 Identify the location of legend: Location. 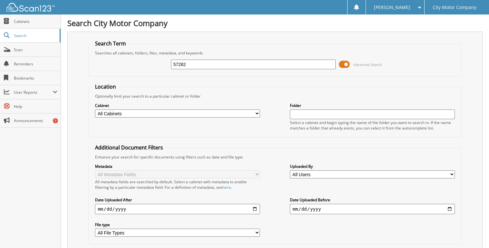
(105, 87).